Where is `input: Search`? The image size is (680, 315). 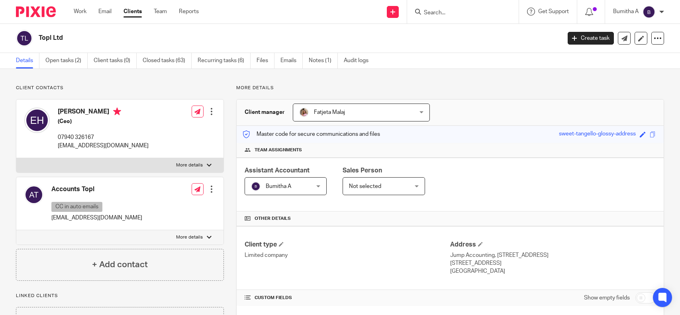 input: Search is located at coordinates (459, 13).